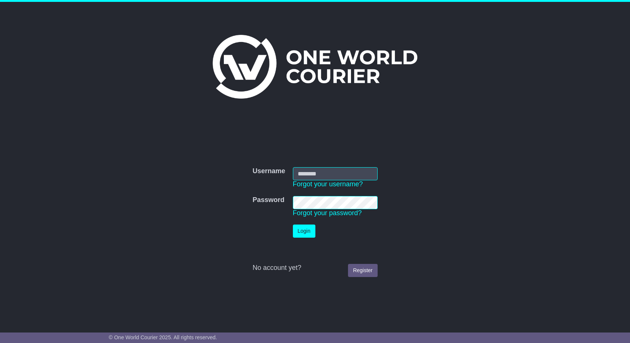  What do you see at coordinates (327, 213) in the screenshot?
I see `a: Forgot your password?` at bounding box center [327, 213].